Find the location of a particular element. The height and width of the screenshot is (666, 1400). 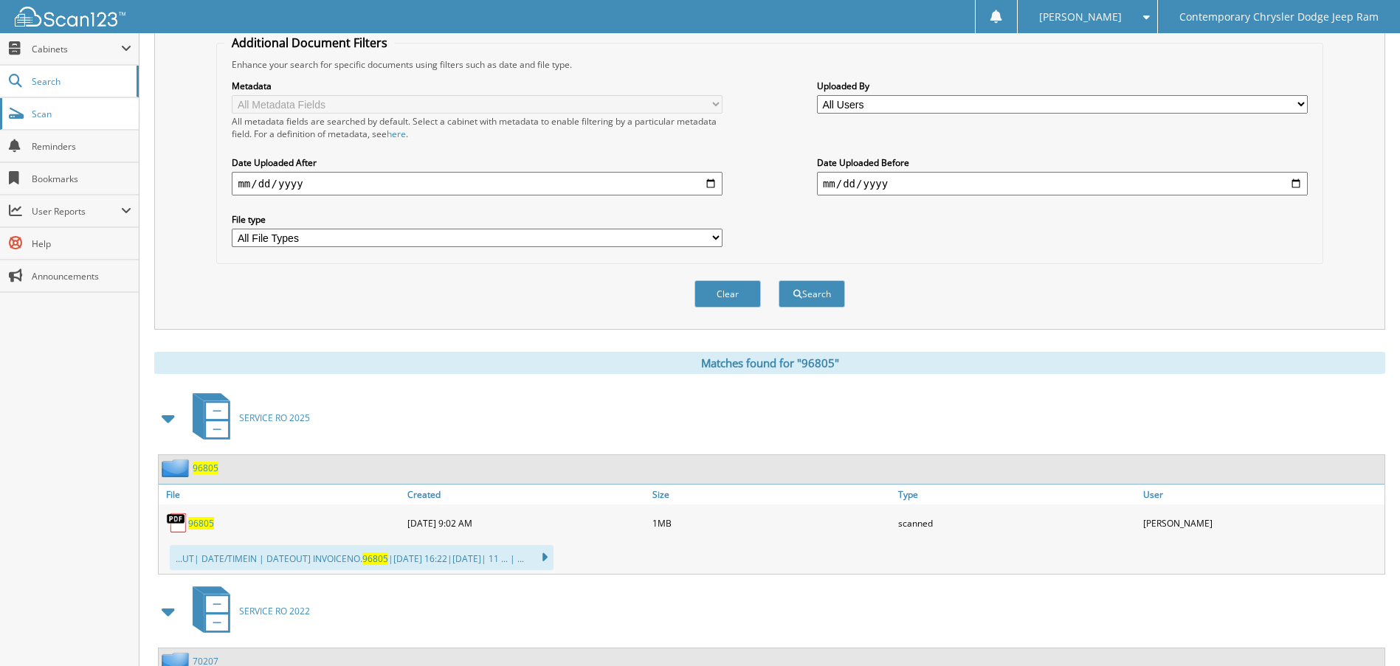

span: Bookmarks is located at coordinates (81, 179).